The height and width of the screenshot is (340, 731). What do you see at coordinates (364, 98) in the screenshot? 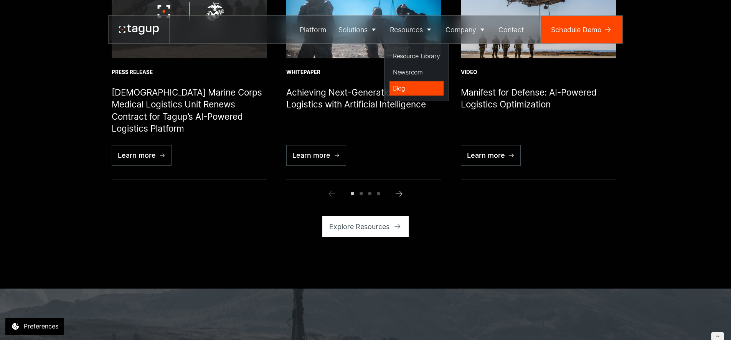
I see `h1: Achieving Next-Generation Defense Logistics with Artificial Intelligence` at bounding box center [364, 98].